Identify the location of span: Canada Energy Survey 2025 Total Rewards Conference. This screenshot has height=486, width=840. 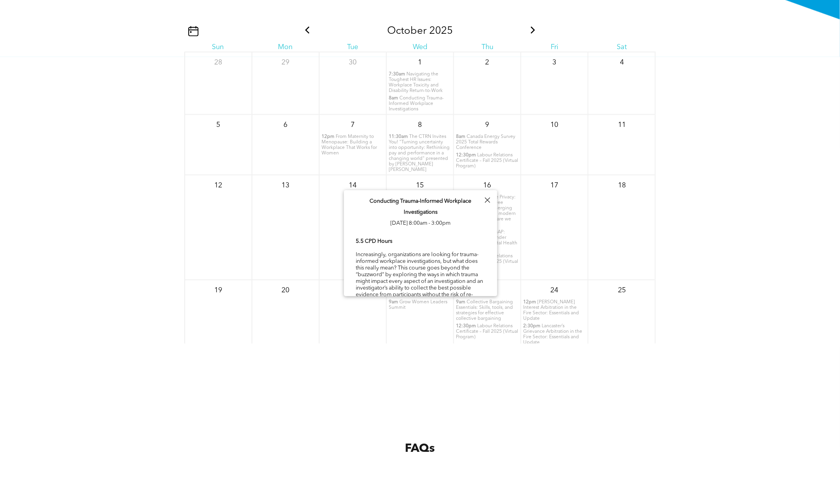
(485, 142).